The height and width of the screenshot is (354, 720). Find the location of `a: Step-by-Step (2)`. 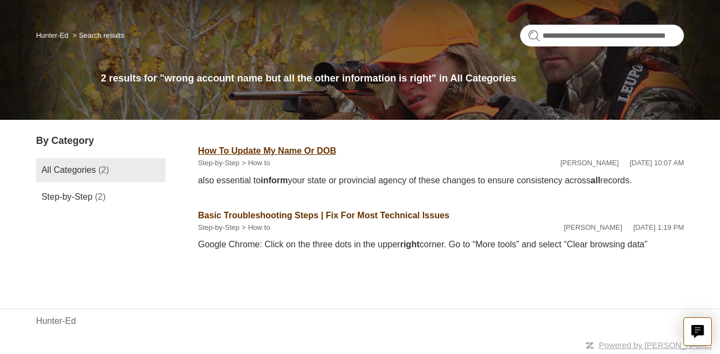

a: Step-by-Step (2) is located at coordinates (101, 197).